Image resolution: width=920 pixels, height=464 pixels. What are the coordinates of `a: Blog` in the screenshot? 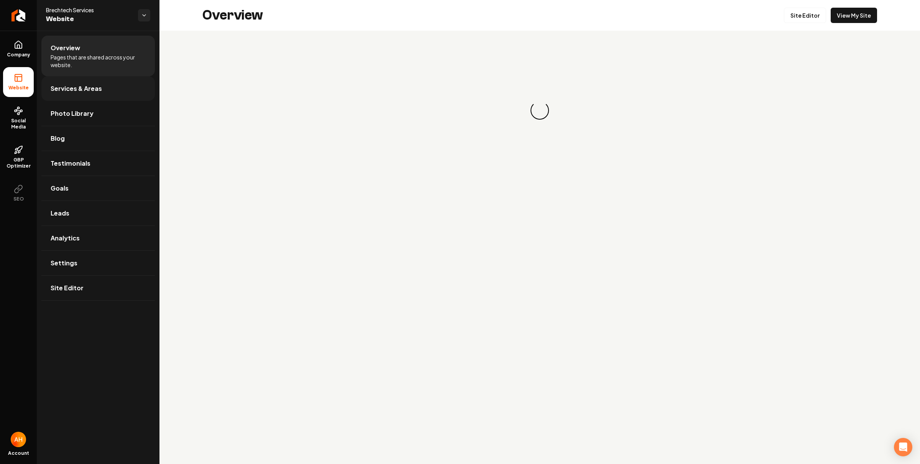 It's located at (98, 138).